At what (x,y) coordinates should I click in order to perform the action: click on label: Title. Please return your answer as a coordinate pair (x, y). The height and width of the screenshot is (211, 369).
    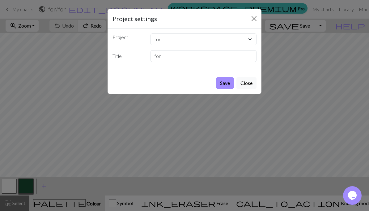
    Looking at the image, I should click on (128, 56).